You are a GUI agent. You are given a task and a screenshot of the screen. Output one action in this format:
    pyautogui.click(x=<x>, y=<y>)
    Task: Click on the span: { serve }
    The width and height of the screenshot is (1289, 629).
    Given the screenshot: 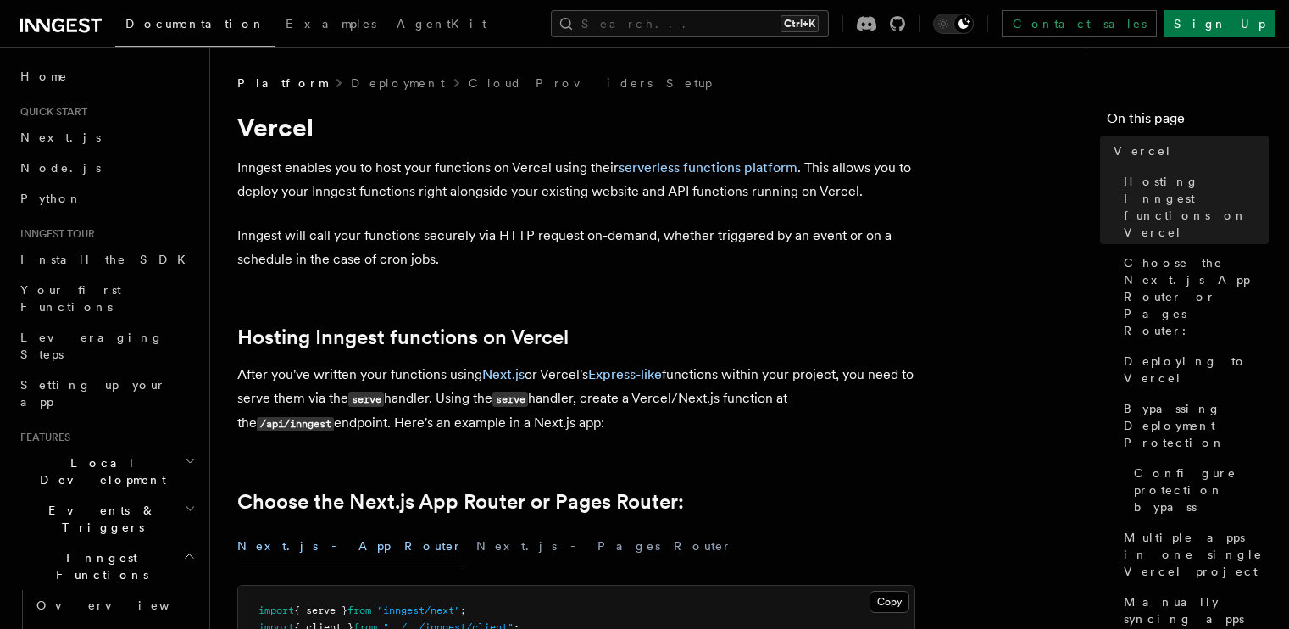 What is the action you would take?
    pyautogui.click(x=320, y=610)
    